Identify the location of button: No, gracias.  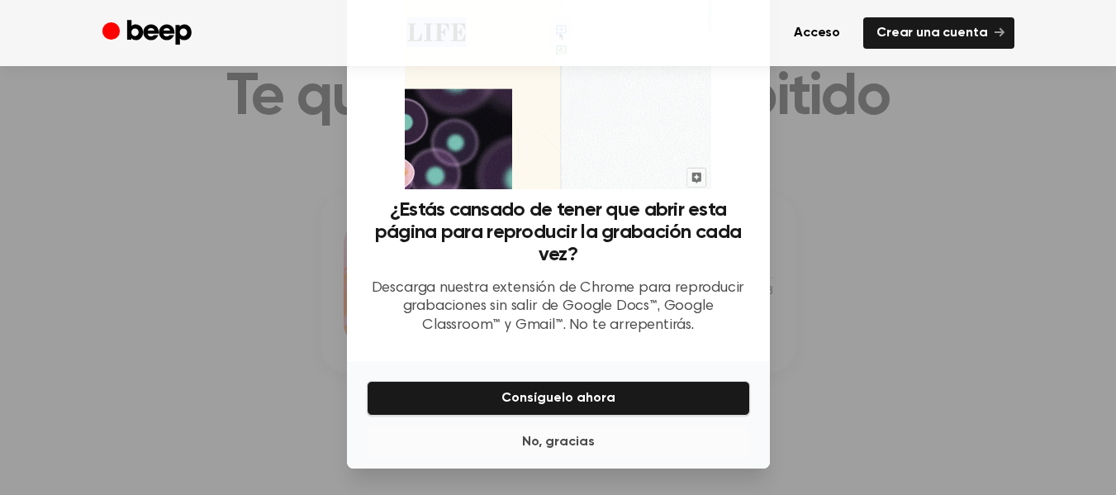
(558, 442).